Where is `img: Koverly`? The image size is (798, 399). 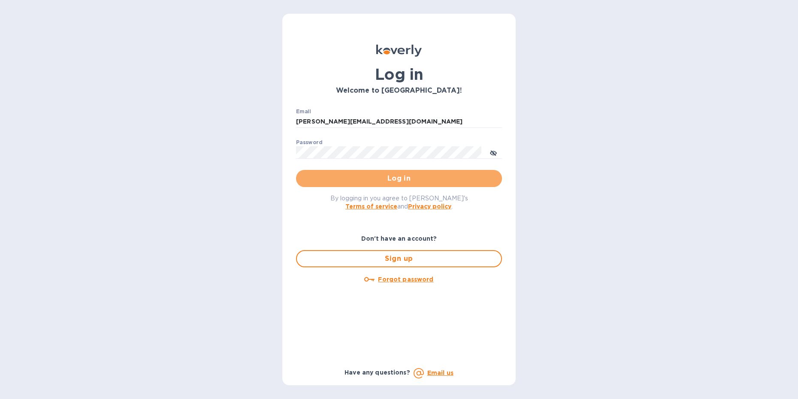 img: Koverly is located at coordinates (399, 51).